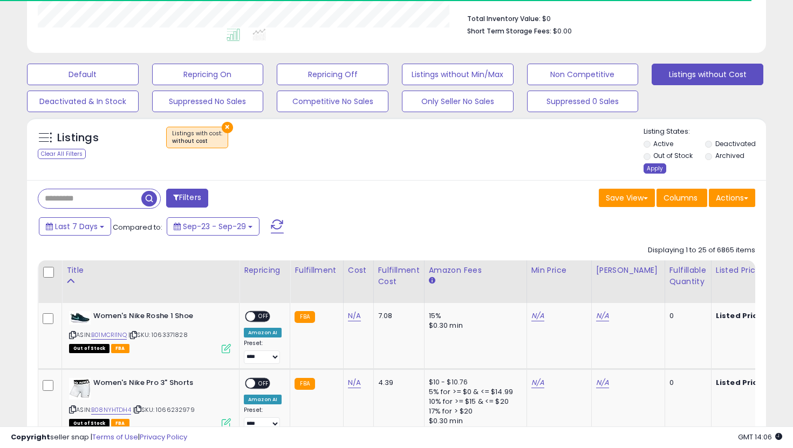  What do you see at coordinates (760, 437) in the screenshot?
I see `span: 2025-10-7 14:06 GMT` at bounding box center [760, 437].